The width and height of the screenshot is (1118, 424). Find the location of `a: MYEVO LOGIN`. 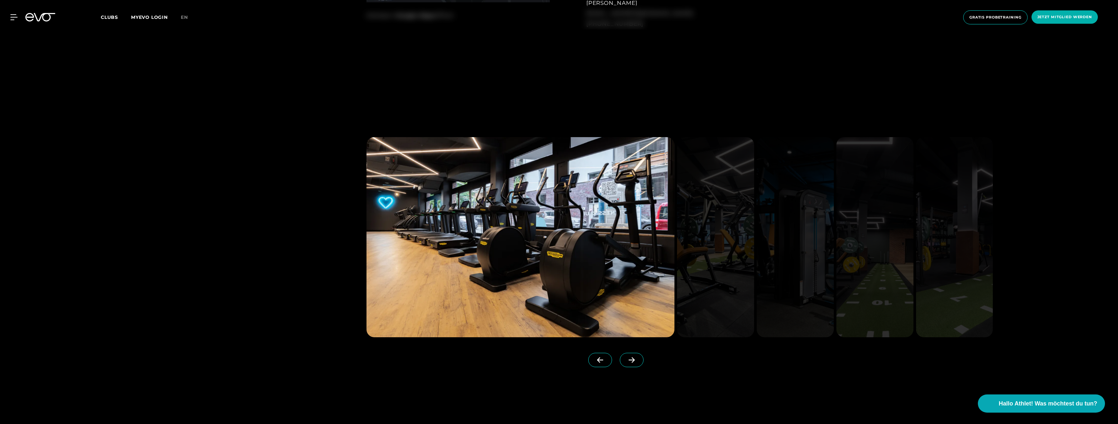

a: MYEVO LOGIN is located at coordinates (149, 17).